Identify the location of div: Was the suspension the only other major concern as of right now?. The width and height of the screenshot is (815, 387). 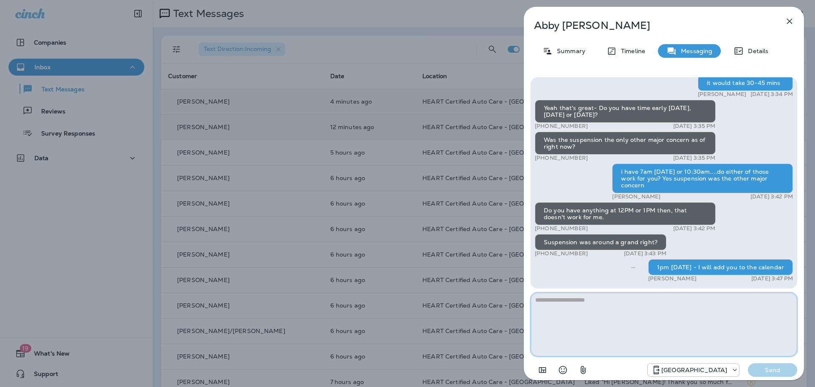
(626, 143).